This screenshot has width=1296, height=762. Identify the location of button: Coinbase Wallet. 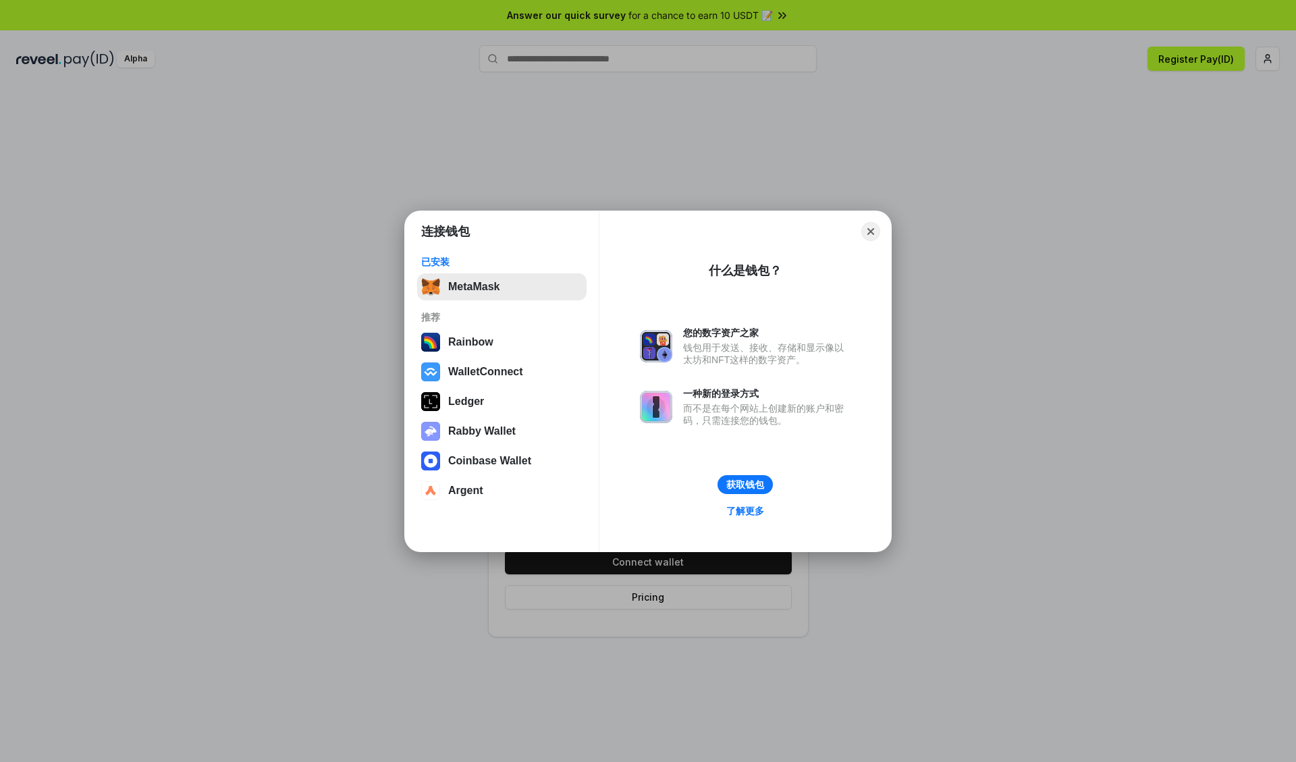
(501, 461).